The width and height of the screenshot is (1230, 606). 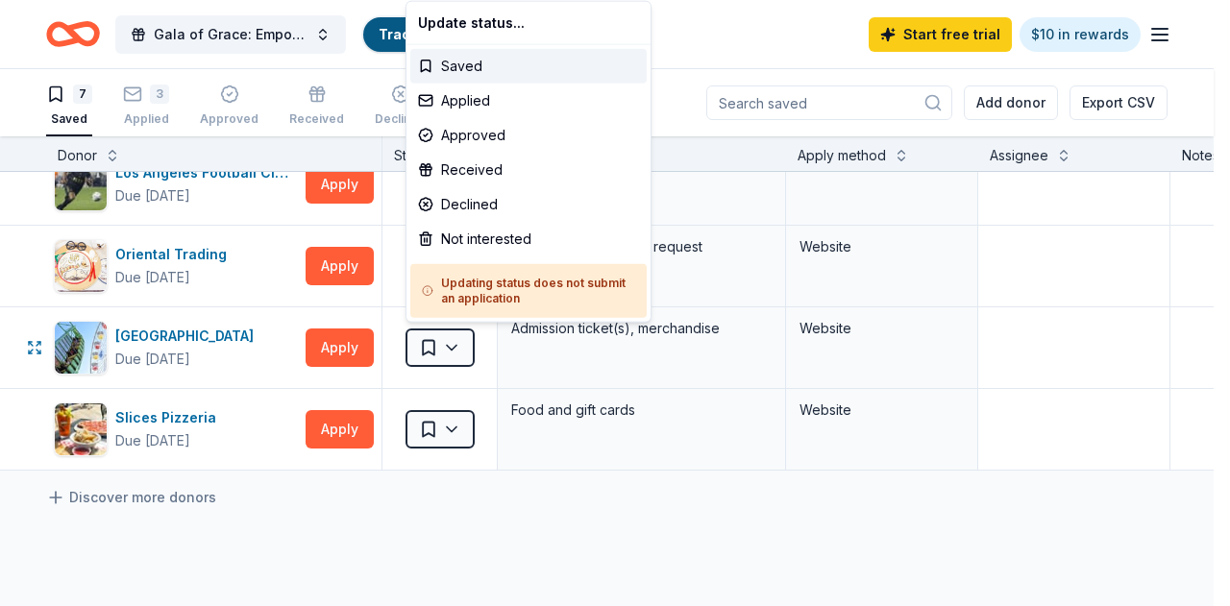 What do you see at coordinates (529, 239) in the screenshot?
I see `div: Not interested` at bounding box center [529, 239].